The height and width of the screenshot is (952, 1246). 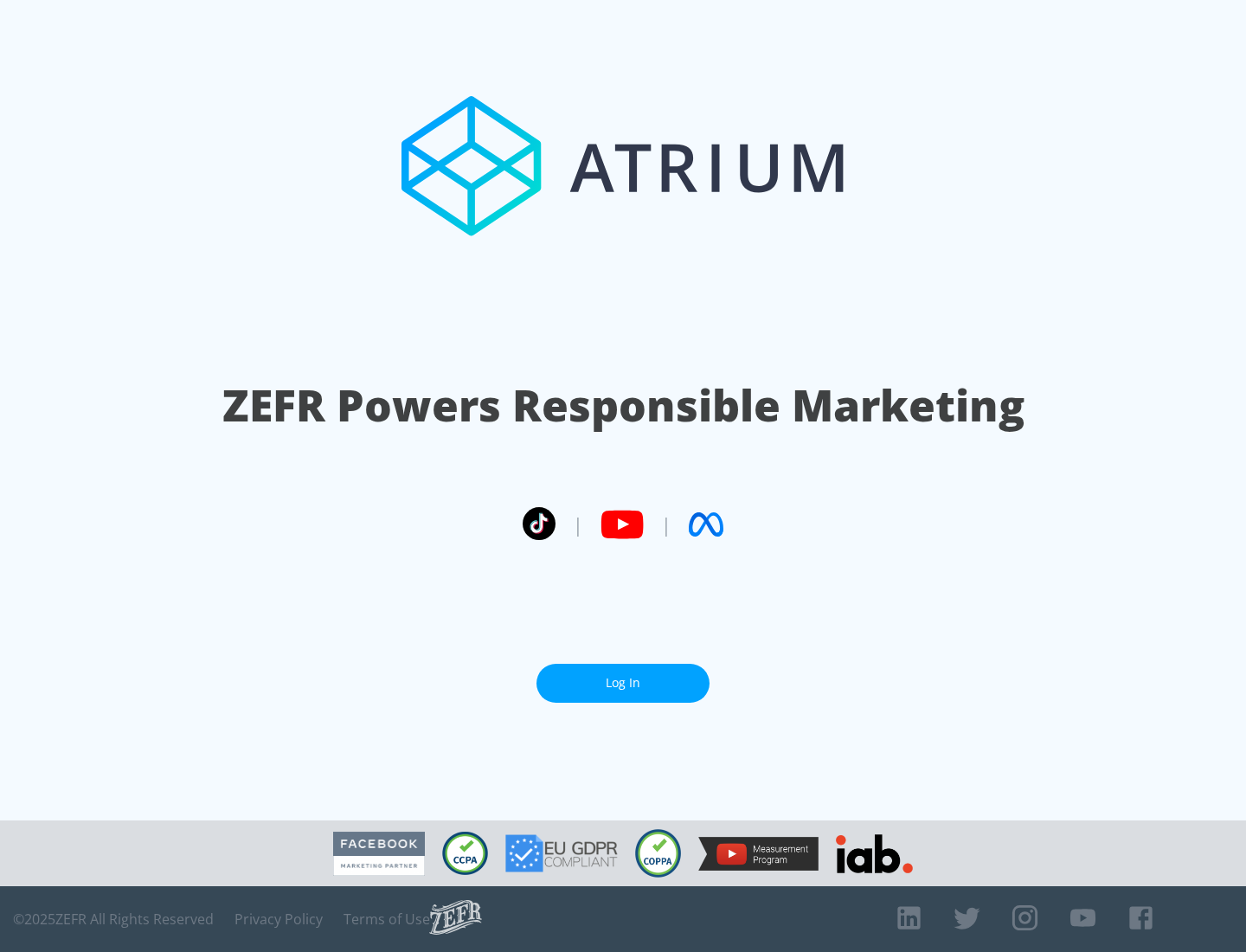 What do you see at coordinates (658, 853) in the screenshot?
I see `img: COPPA Compliant` at bounding box center [658, 853].